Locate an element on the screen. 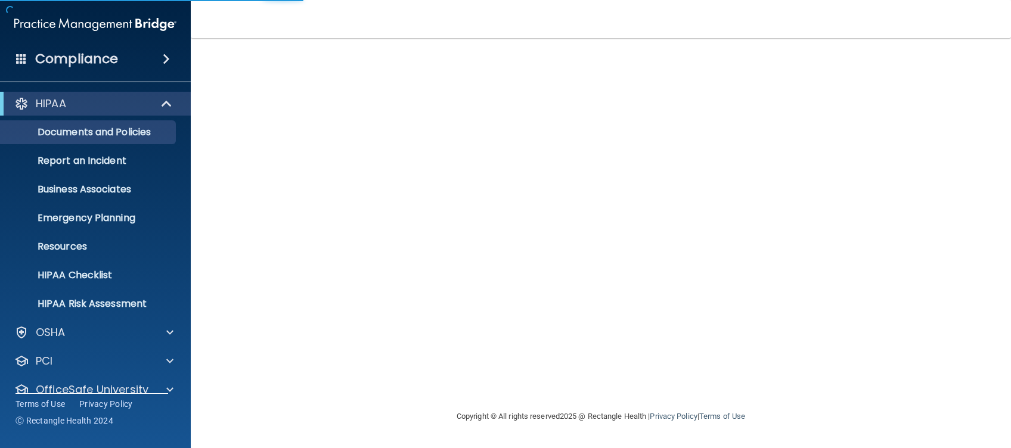  p: OfficeSafe University is located at coordinates (92, 390).